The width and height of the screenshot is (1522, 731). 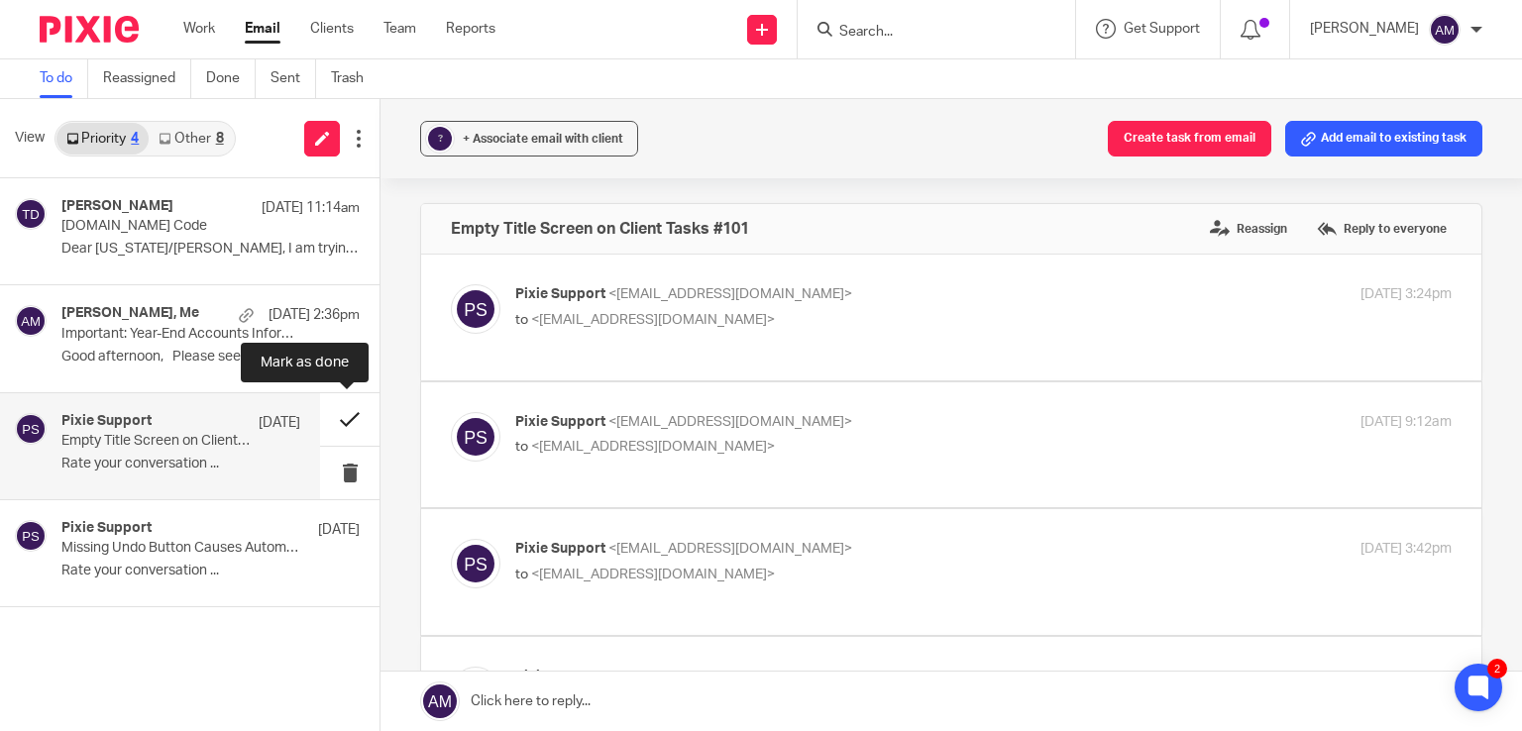 I want to click on p: Missing Undo Button Causes Automatic Job Completion #155, so click(x=180, y=548).